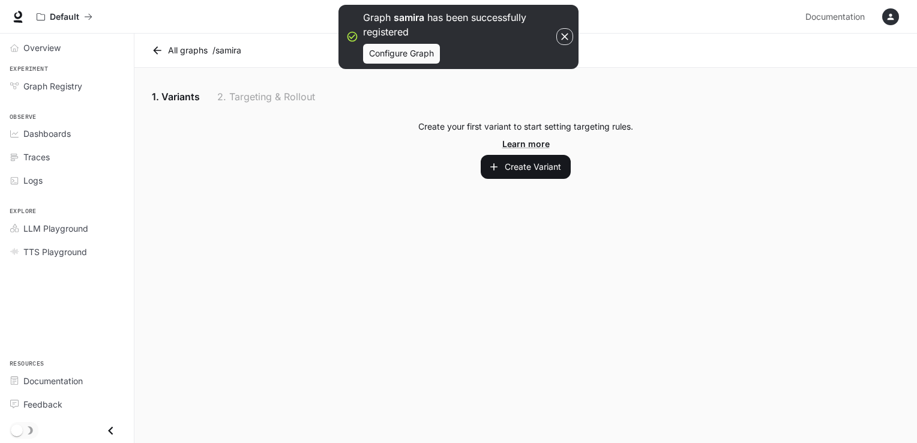 The height and width of the screenshot is (443, 917). I want to click on a: TTS Playground, so click(67, 252).